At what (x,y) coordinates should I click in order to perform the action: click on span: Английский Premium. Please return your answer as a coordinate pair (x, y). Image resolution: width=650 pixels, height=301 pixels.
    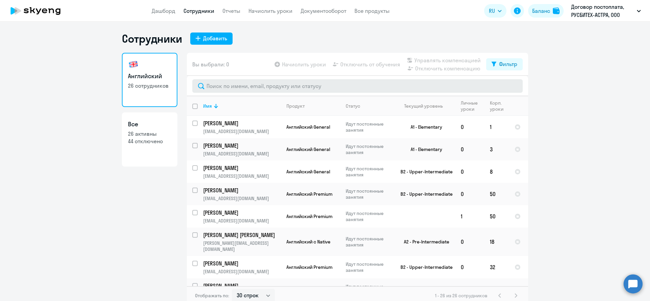
    Looking at the image, I should click on (310, 267).